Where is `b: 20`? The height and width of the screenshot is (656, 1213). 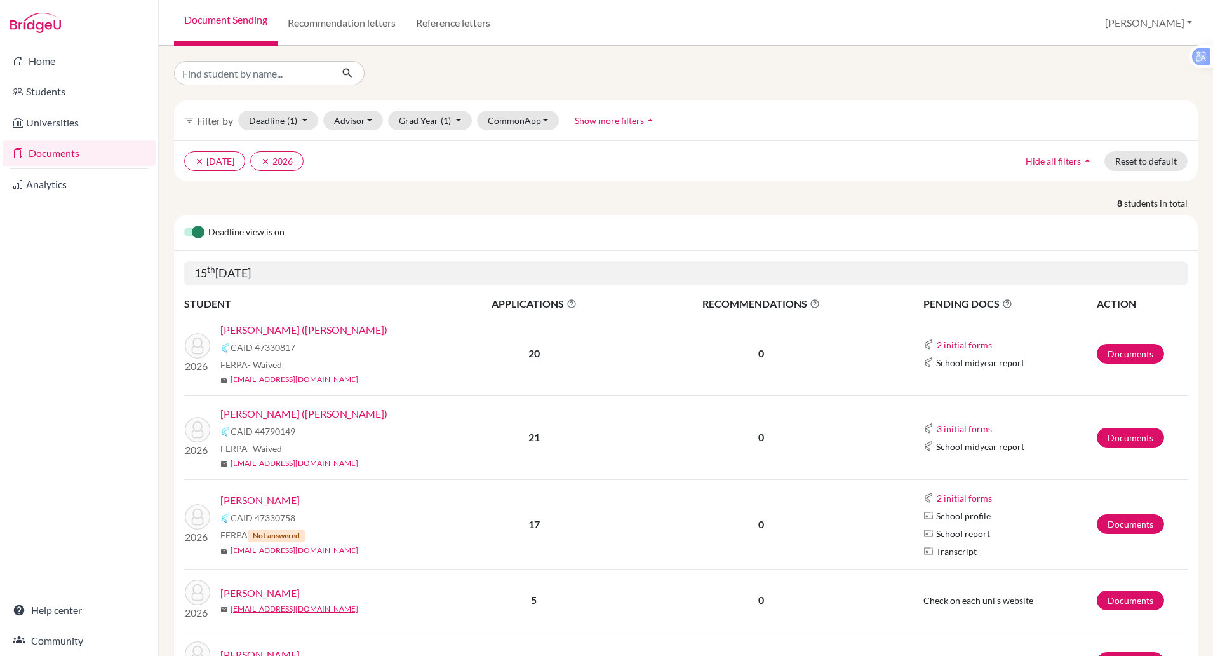
b: 20 is located at coordinates (534, 353).